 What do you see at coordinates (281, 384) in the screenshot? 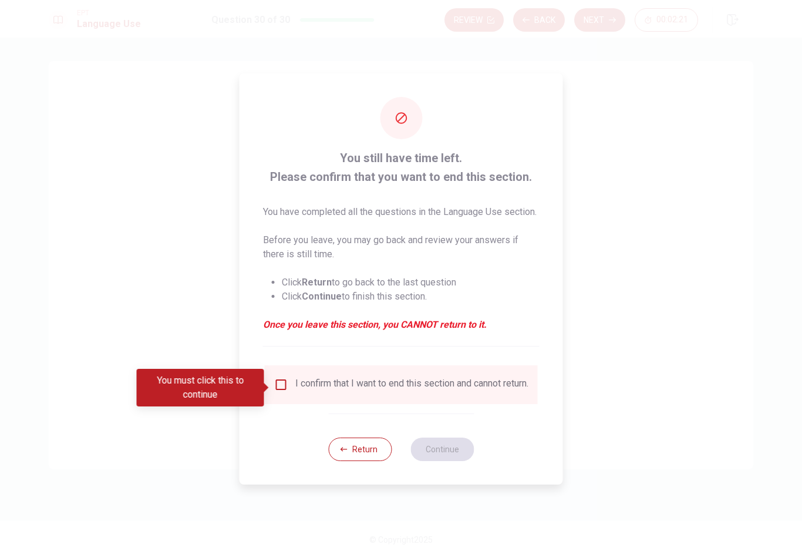
I see `span: You must click this to continue` at bounding box center [281, 384].